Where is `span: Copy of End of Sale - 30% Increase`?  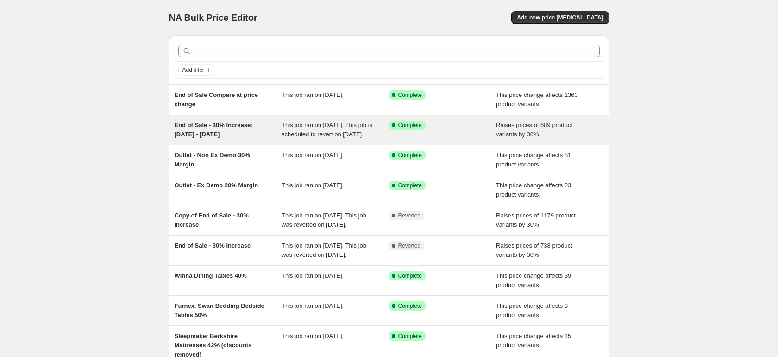
span: Copy of End of Sale - 30% Increase is located at coordinates (212, 220).